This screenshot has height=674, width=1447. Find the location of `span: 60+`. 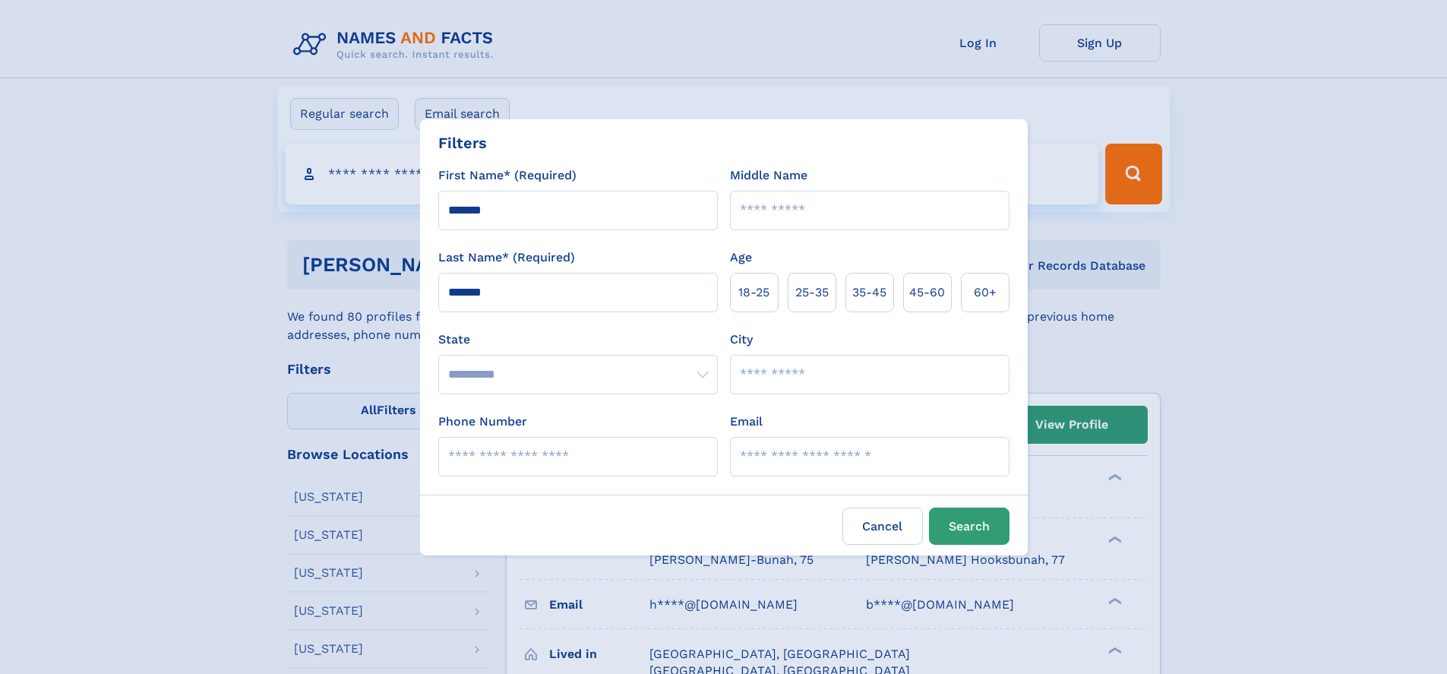

span: 60+ is located at coordinates (985, 292).